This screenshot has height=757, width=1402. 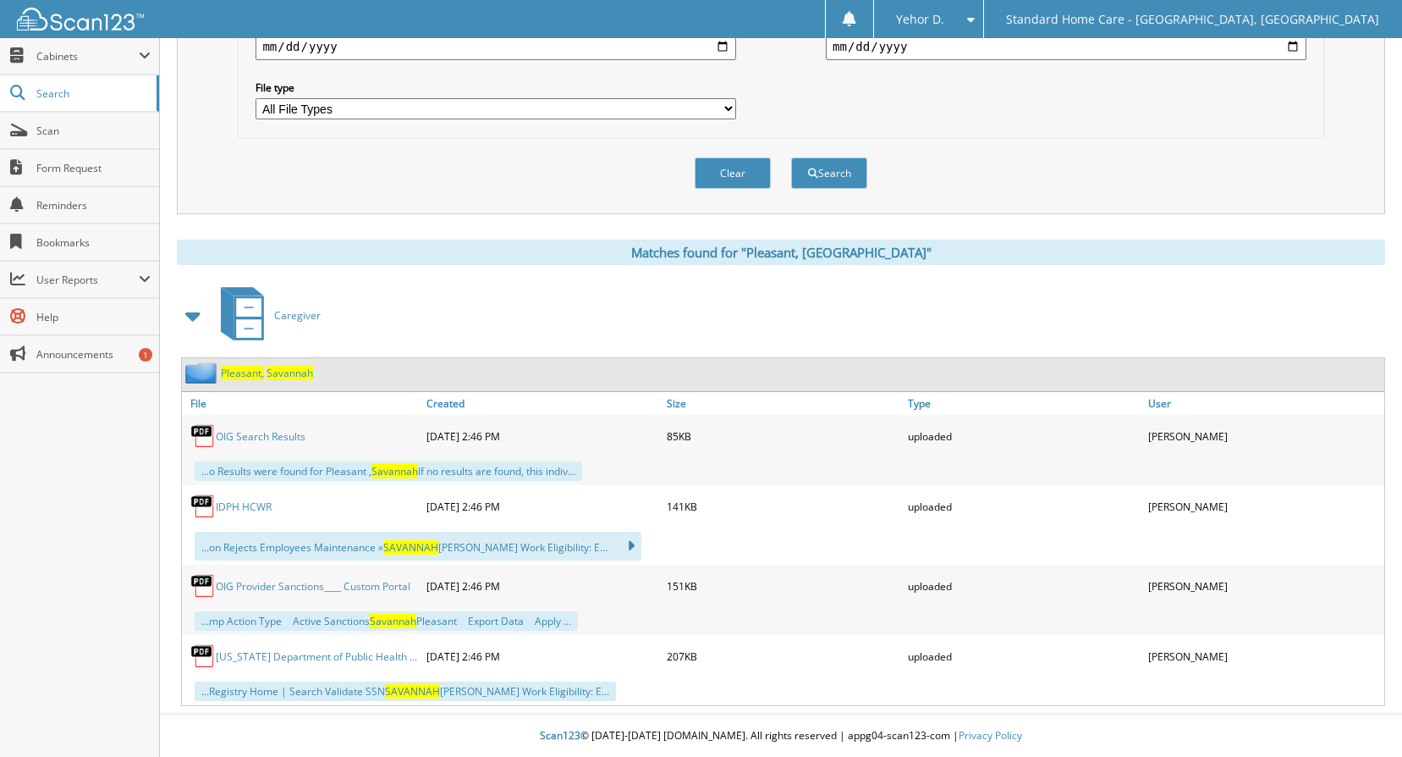 I want to click on span: Reminders, so click(x=93, y=205).